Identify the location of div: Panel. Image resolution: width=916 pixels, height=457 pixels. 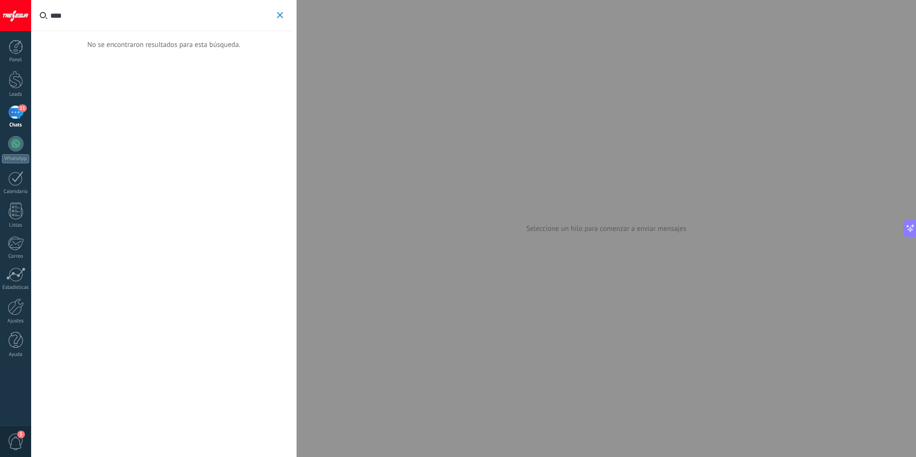
(16, 60).